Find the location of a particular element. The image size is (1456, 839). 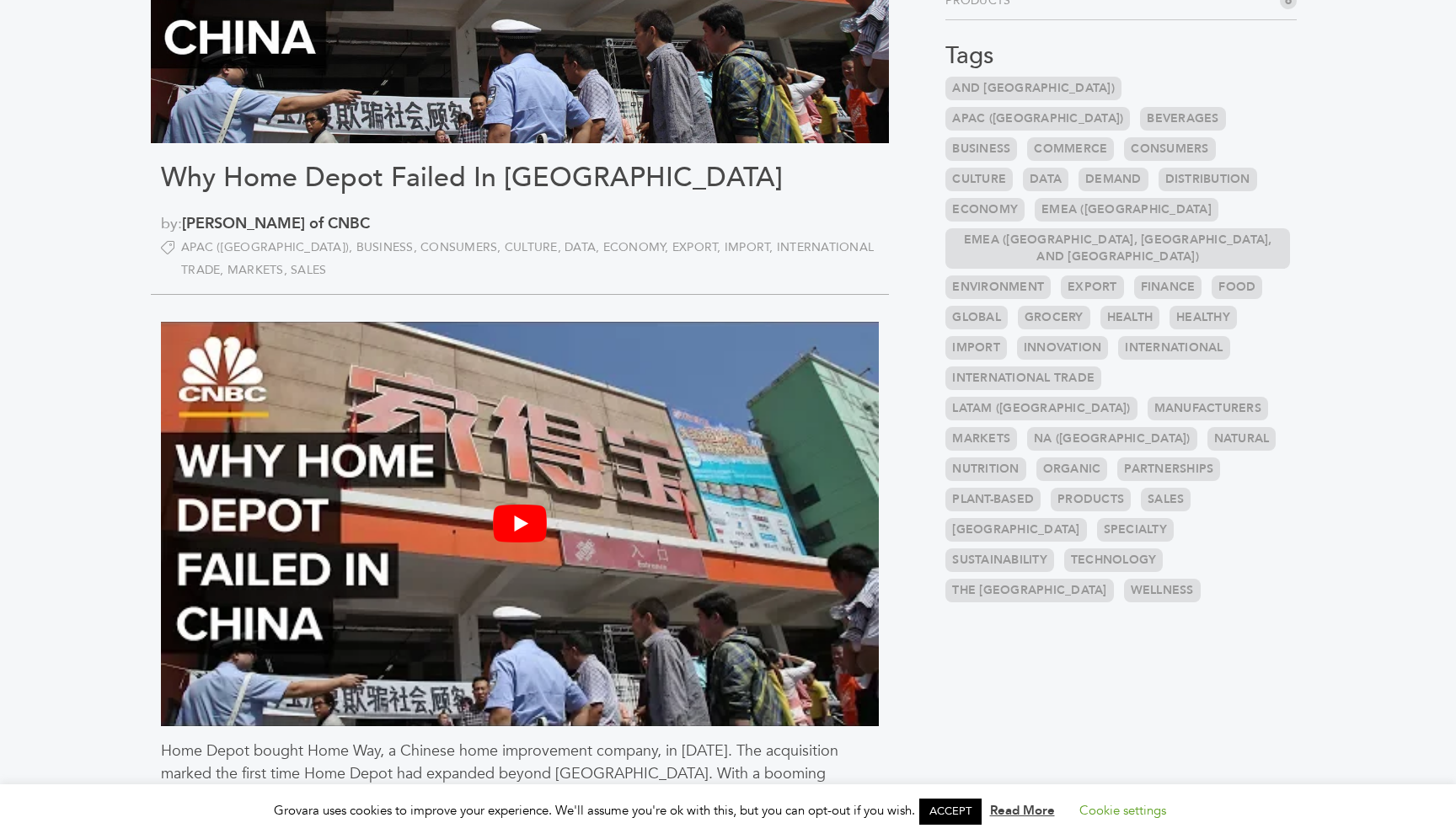

a: Beverages is located at coordinates (1182, 119).